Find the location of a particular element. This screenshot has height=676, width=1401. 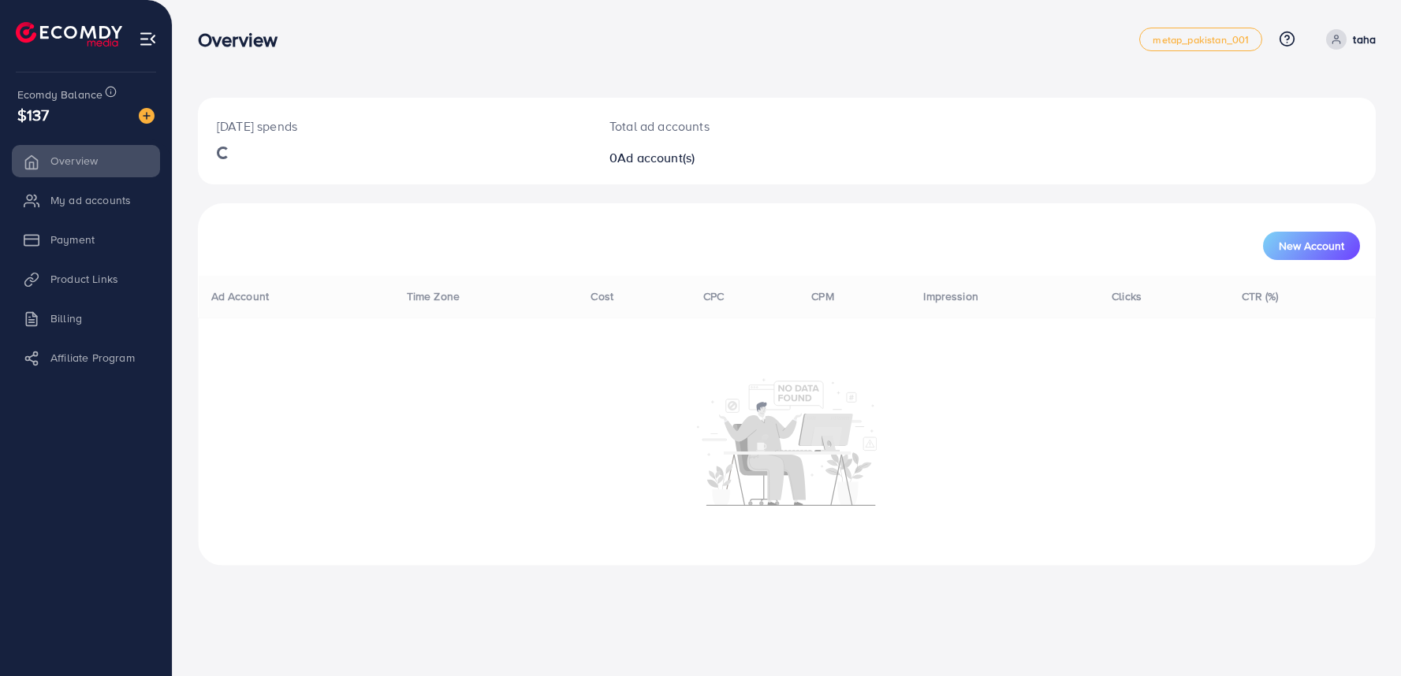

a: logo is located at coordinates (69, 34).